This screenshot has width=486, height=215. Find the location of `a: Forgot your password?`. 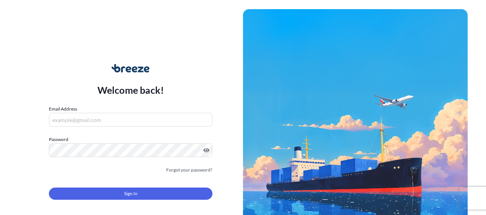

a: Forgot your password? is located at coordinates (189, 170).